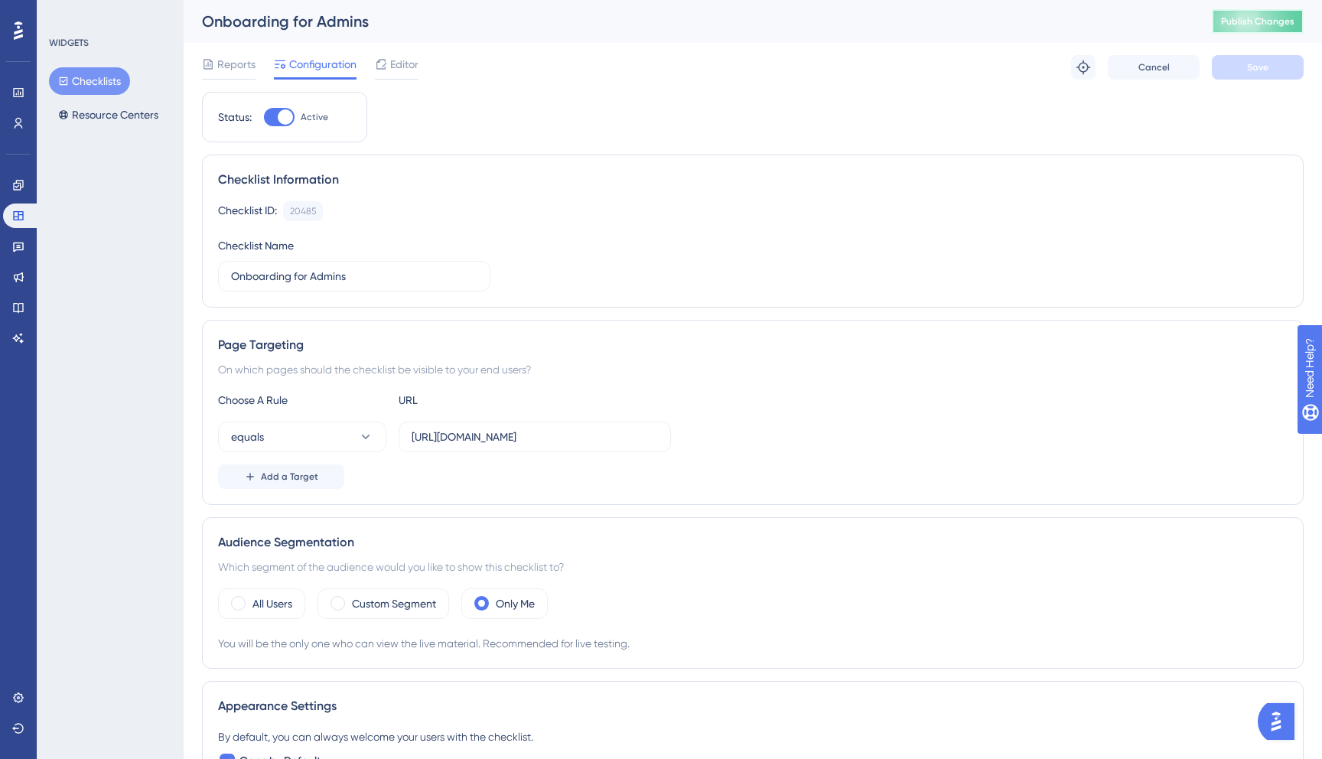 Image resolution: width=1322 pixels, height=759 pixels. What do you see at coordinates (753, 543) in the screenshot?
I see `div: Audience Segmentation` at bounding box center [753, 543].